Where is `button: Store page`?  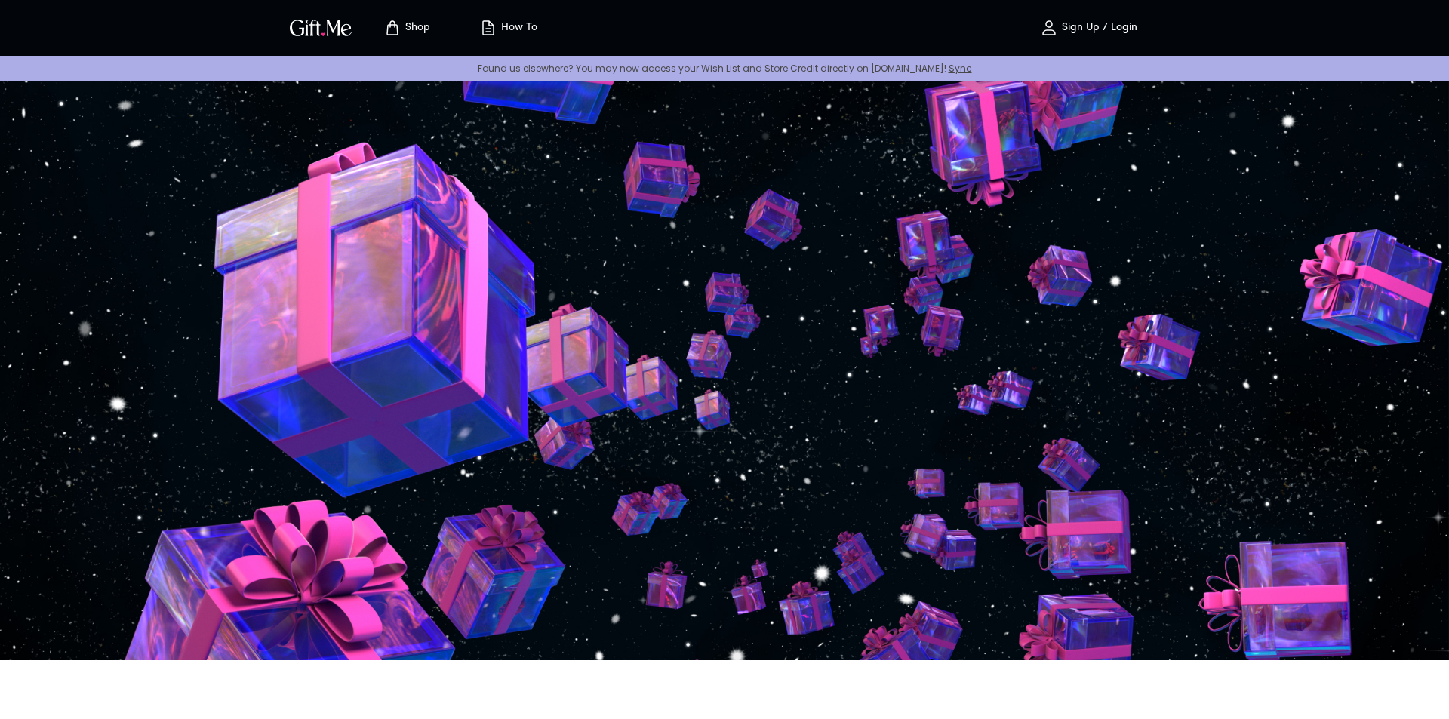
button: Store page is located at coordinates (407, 28).